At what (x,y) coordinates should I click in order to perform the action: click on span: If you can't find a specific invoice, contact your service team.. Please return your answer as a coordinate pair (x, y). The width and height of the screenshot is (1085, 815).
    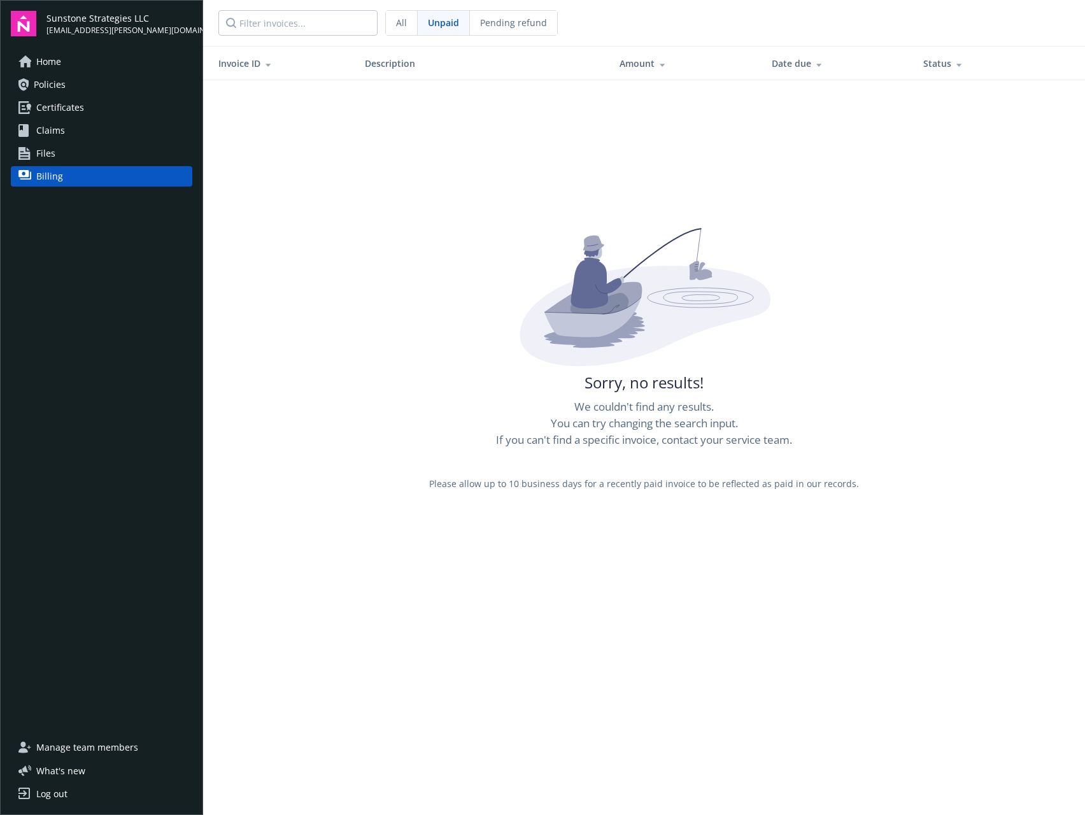
    Looking at the image, I should click on (644, 440).